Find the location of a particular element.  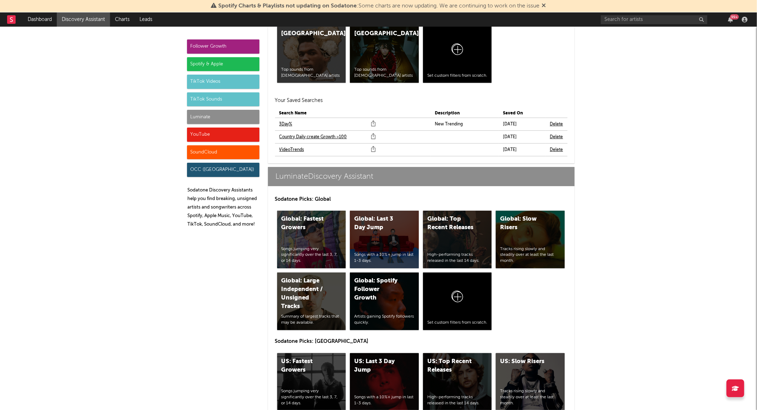

div: Global: Fastest Growers is located at coordinates (306, 223).